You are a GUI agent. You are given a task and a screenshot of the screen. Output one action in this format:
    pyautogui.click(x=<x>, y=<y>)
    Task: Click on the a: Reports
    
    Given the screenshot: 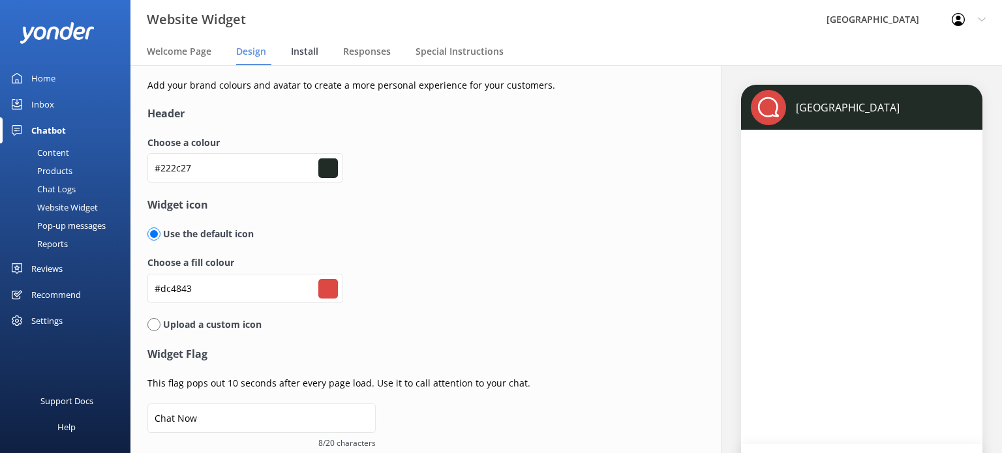 What is the action you would take?
    pyautogui.click(x=69, y=244)
    